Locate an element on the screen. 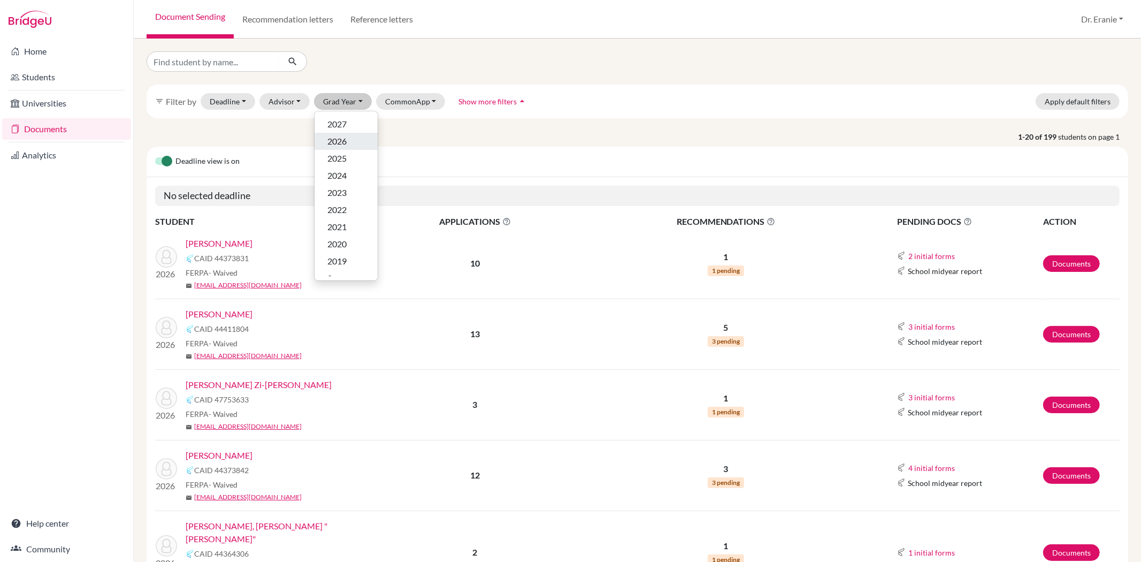 This screenshot has width=1141, height=562. img: Bridge-U is located at coordinates (30, 19).